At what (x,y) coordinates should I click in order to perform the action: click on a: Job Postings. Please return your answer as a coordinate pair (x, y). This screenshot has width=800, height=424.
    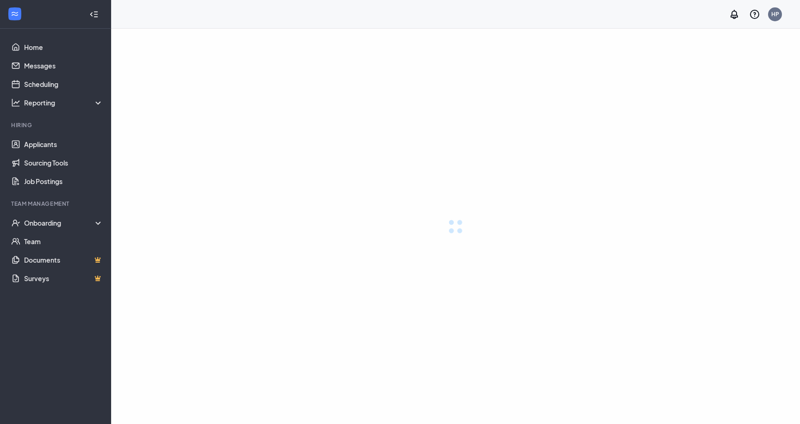
    Looking at the image, I should click on (63, 181).